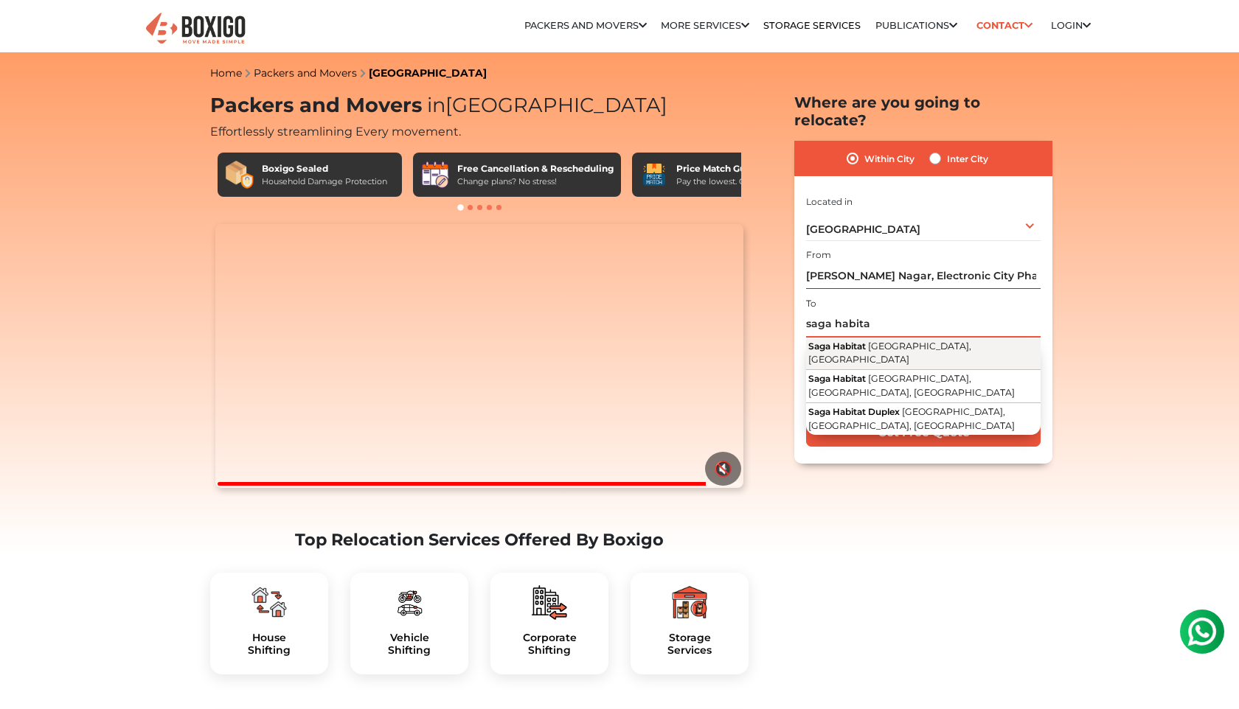 This screenshot has height=709, width=1239. What do you see at coordinates (240, 175) in the screenshot?
I see `img: Boxigo Sealed` at bounding box center [240, 175].